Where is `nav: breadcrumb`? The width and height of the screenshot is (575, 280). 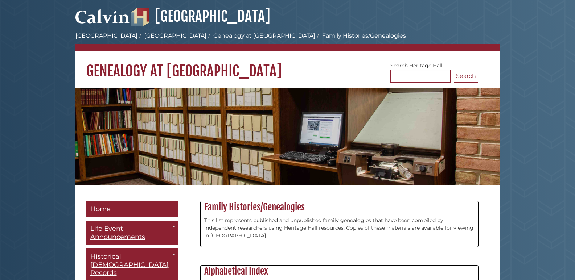 nav: breadcrumb is located at coordinates (288, 41).